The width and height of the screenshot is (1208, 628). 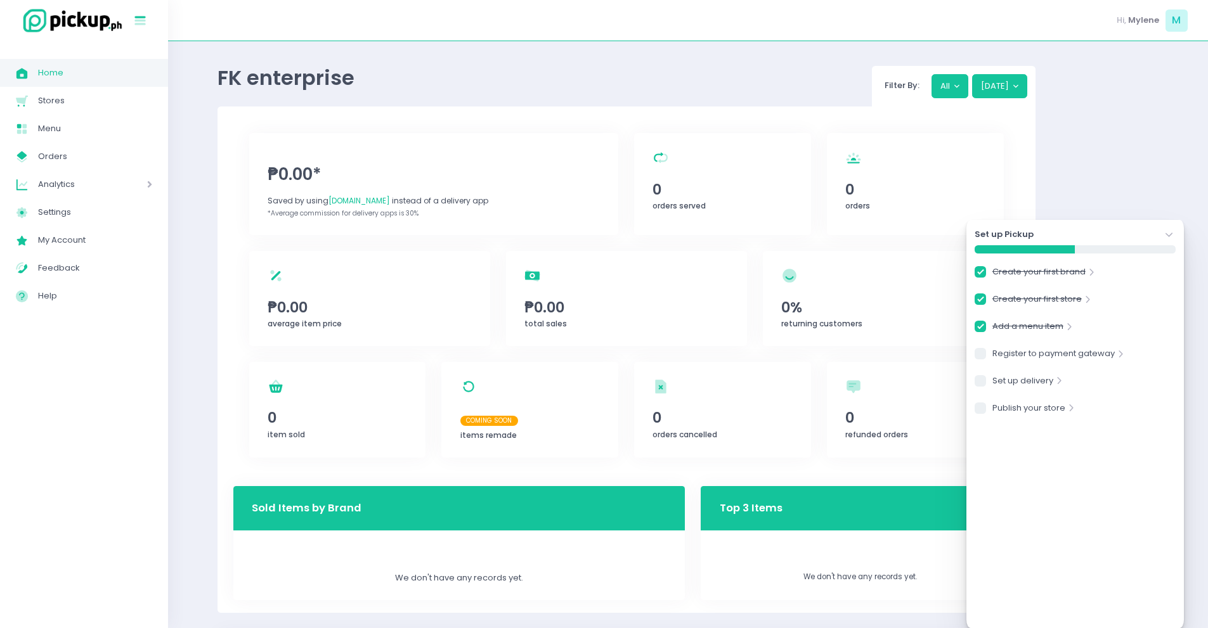 I want to click on strong: Set up Pickup, so click(x=1004, y=235).